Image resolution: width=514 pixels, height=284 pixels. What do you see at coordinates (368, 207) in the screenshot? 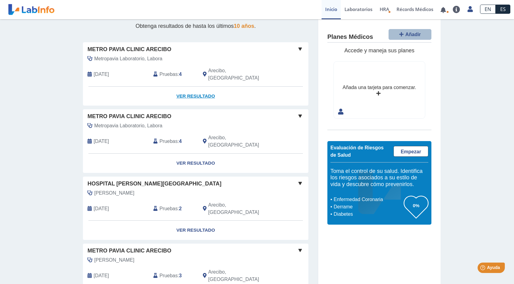
I see `li: Derrame` at bounding box center [368, 207].